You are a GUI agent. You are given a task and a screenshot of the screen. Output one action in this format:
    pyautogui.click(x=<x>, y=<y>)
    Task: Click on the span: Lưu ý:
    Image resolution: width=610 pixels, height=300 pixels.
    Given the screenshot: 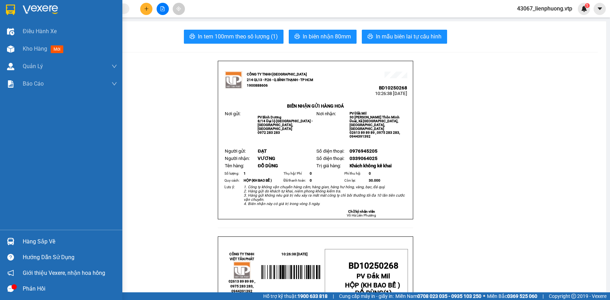 What is the action you would take?
    pyautogui.click(x=230, y=187)
    